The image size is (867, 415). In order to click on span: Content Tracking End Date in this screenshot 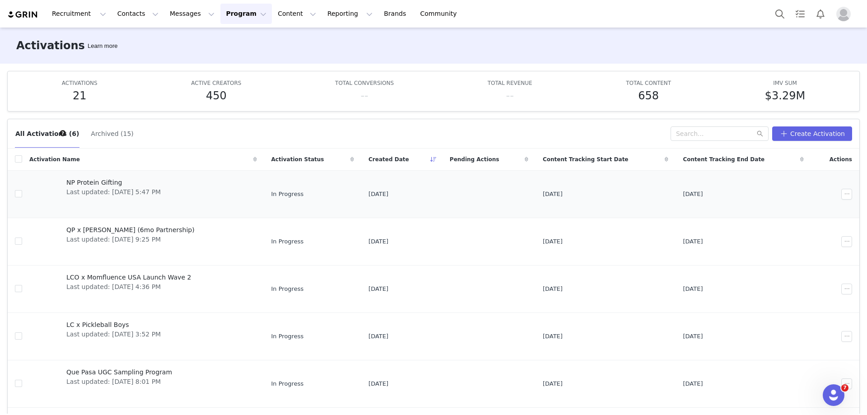, I will do `click(723, 159)`.